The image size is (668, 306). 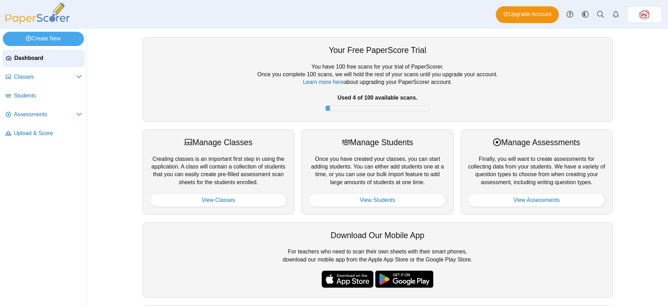 I want to click on span: Upload & Score, so click(x=48, y=133).